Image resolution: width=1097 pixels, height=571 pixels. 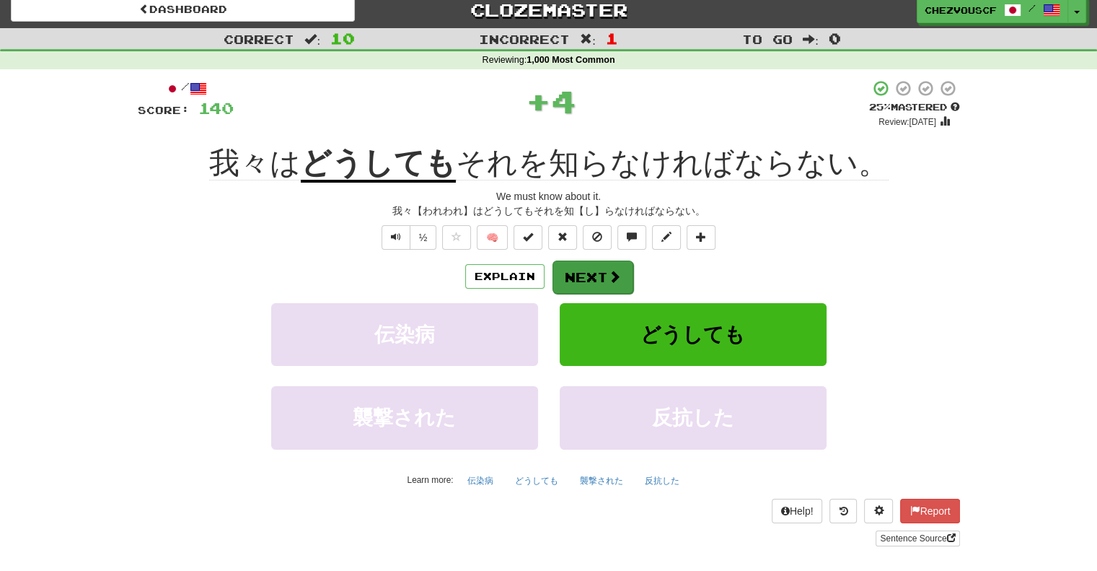 I want to click on button: Favorite sentence (alt+f), so click(x=457, y=237).